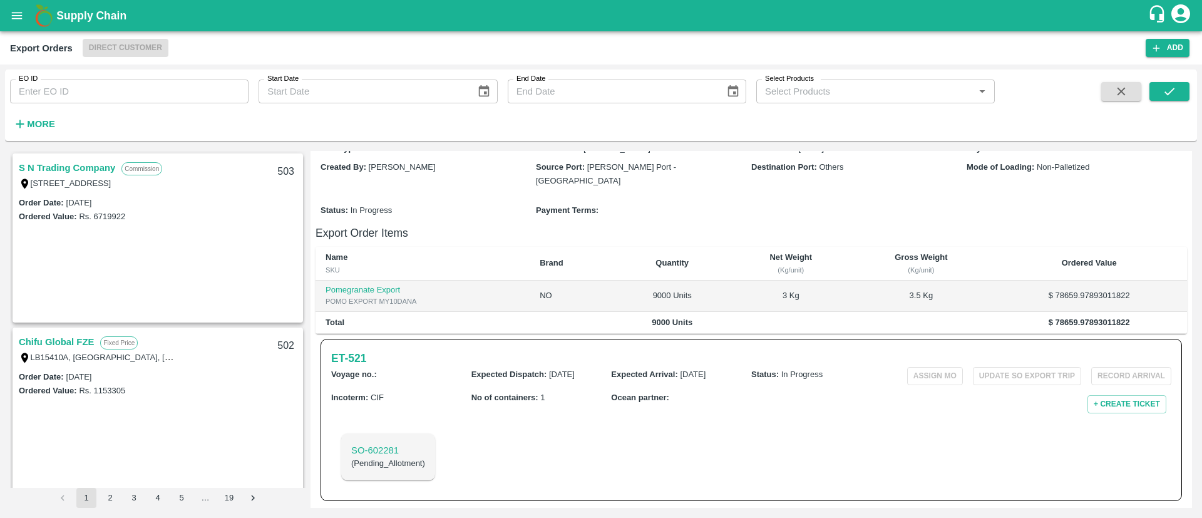 Image resolution: width=1202 pixels, height=518 pixels. What do you see at coordinates (422, 301) in the screenshot?
I see `div: POMO EXPORT MY10DANA` at bounding box center [422, 301].